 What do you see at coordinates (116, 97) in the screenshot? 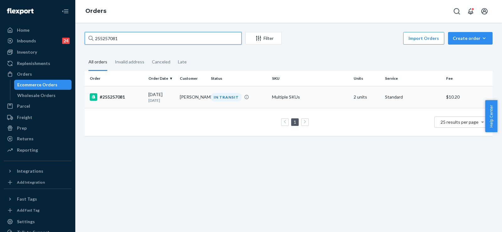
I see `div: #255257081` at bounding box center [116, 97].